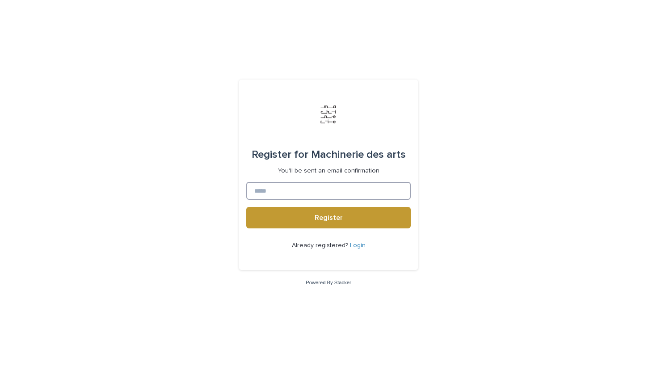 The height and width of the screenshot is (375, 657). What do you see at coordinates (329, 155) in the screenshot?
I see `div: Machinerie des arts` at bounding box center [329, 155].